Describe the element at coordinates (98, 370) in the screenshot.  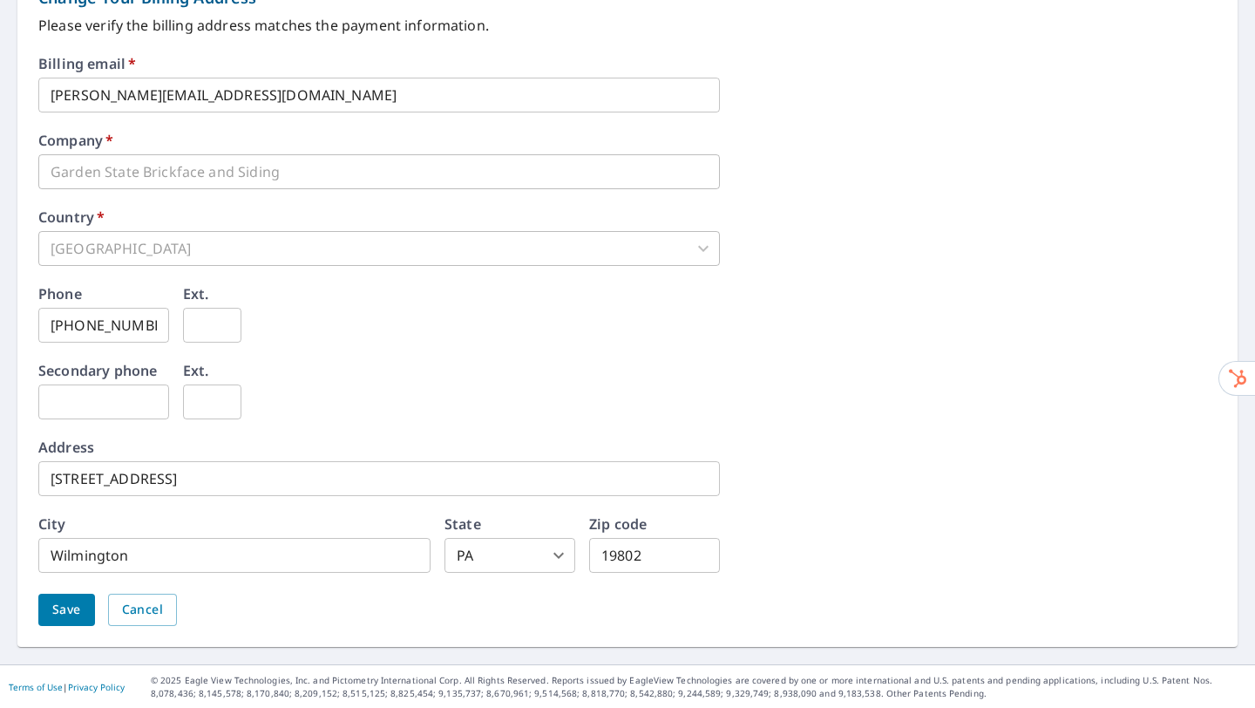
I see `label: Secondary phone` at that location.